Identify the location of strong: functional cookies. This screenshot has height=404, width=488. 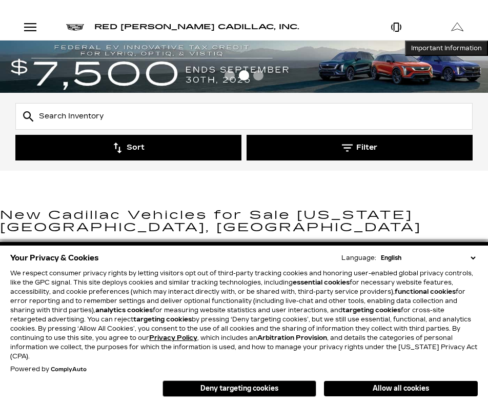
(425, 292).